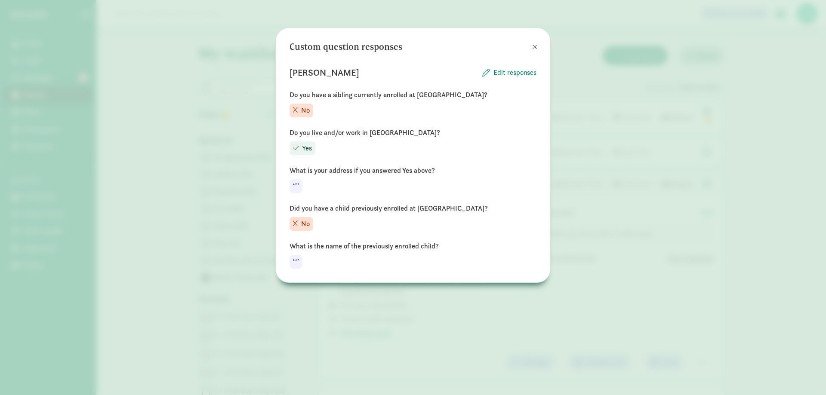 This screenshot has height=395, width=826. Describe the element at coordinates (413, 247) in the screenshot. I see `p: What is the name of the previously enrolled child?` at that location.